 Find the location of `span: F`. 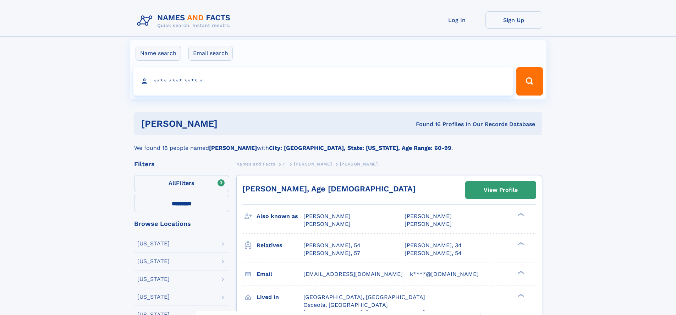

span: F is located at coordinates (285, 164).